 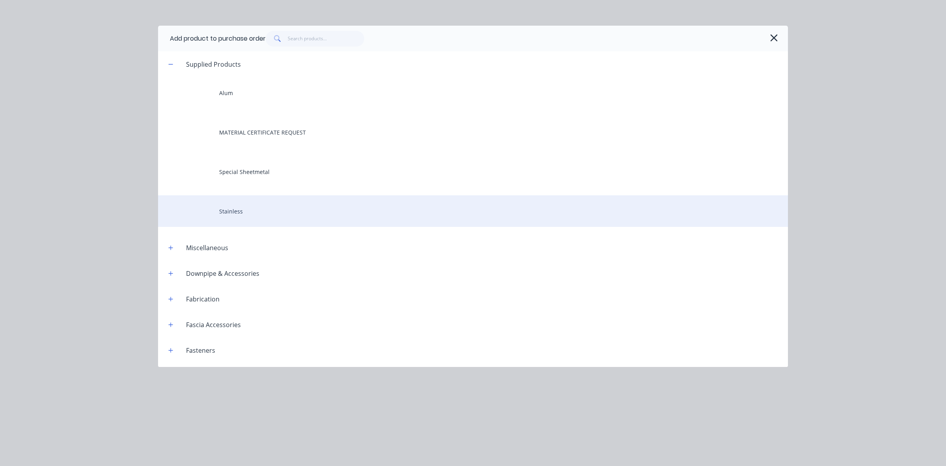 What do you see at coordinates (223, 273) in the screenshot?
I see `div: Downpipe & Accessories` at bounding box center [223, 273].